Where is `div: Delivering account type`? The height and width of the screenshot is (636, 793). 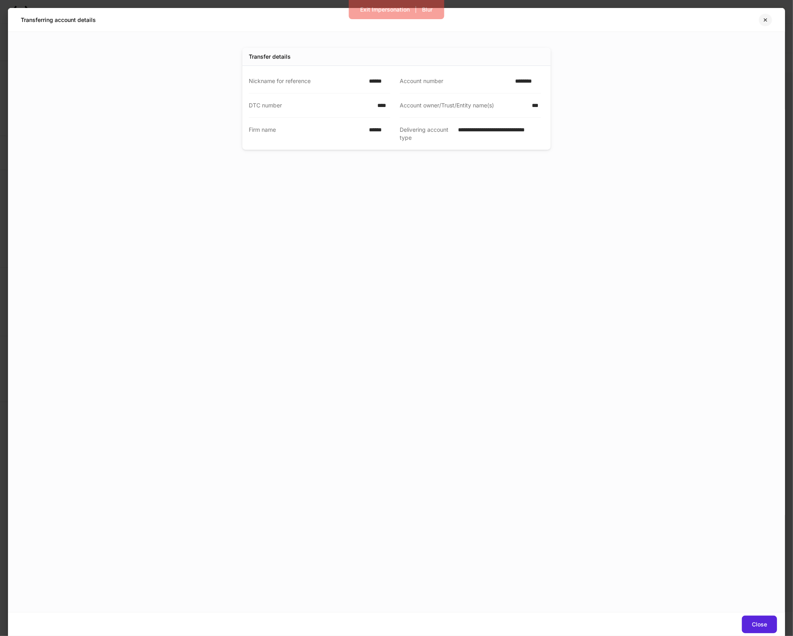
div: Delivering account type is located at coordinates (426, 134).